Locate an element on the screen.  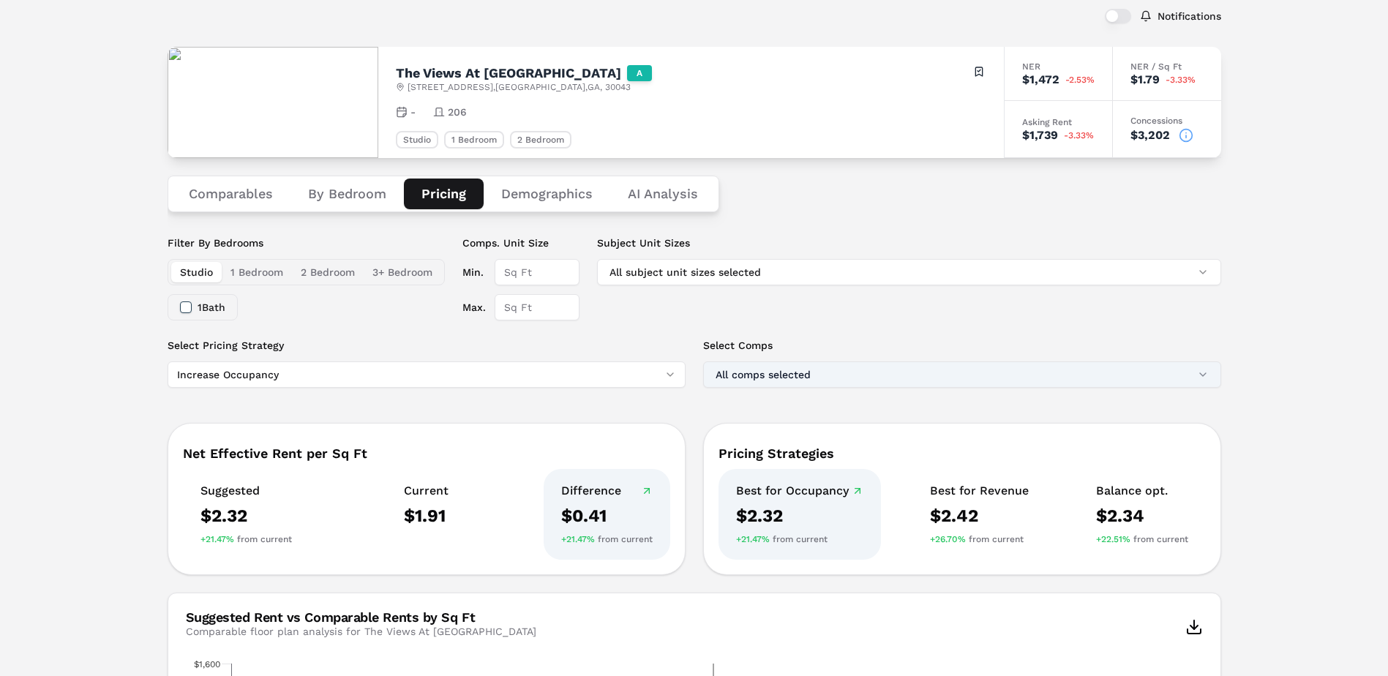
div: $2.42 is located at coordinates (979, 516).